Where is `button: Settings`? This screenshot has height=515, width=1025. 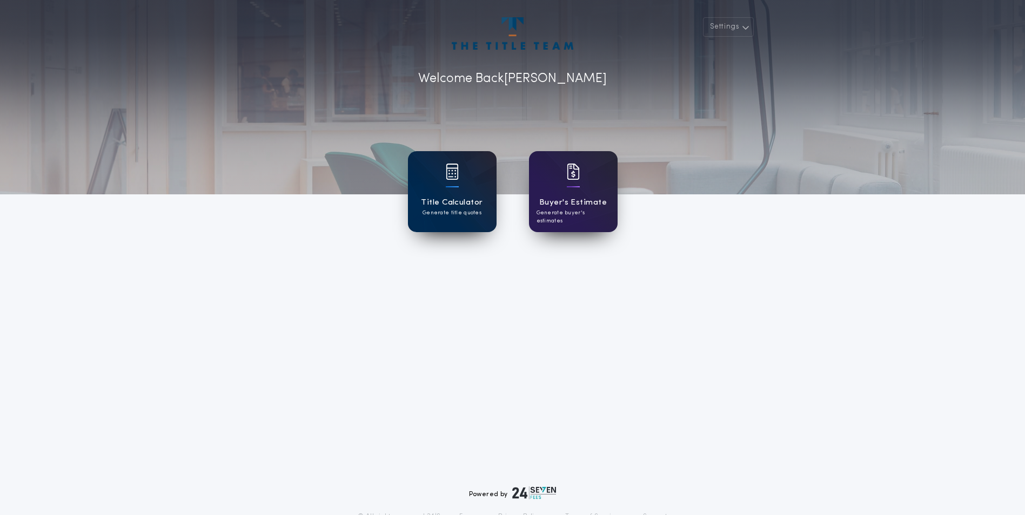
button: Settings is located at coordinates (728, 27).